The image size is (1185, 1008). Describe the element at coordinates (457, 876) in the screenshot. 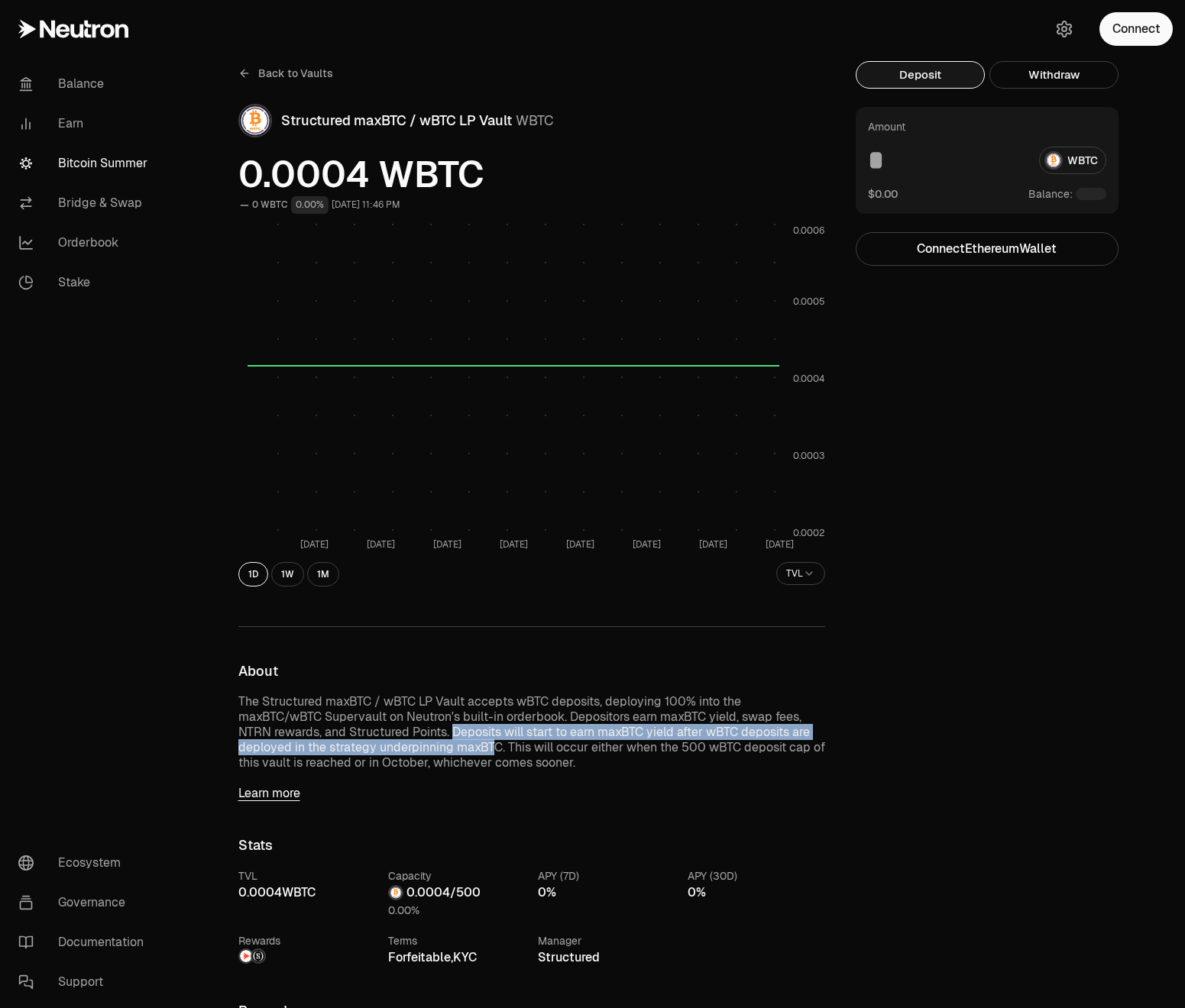

I see `div: Capacity` at that location.